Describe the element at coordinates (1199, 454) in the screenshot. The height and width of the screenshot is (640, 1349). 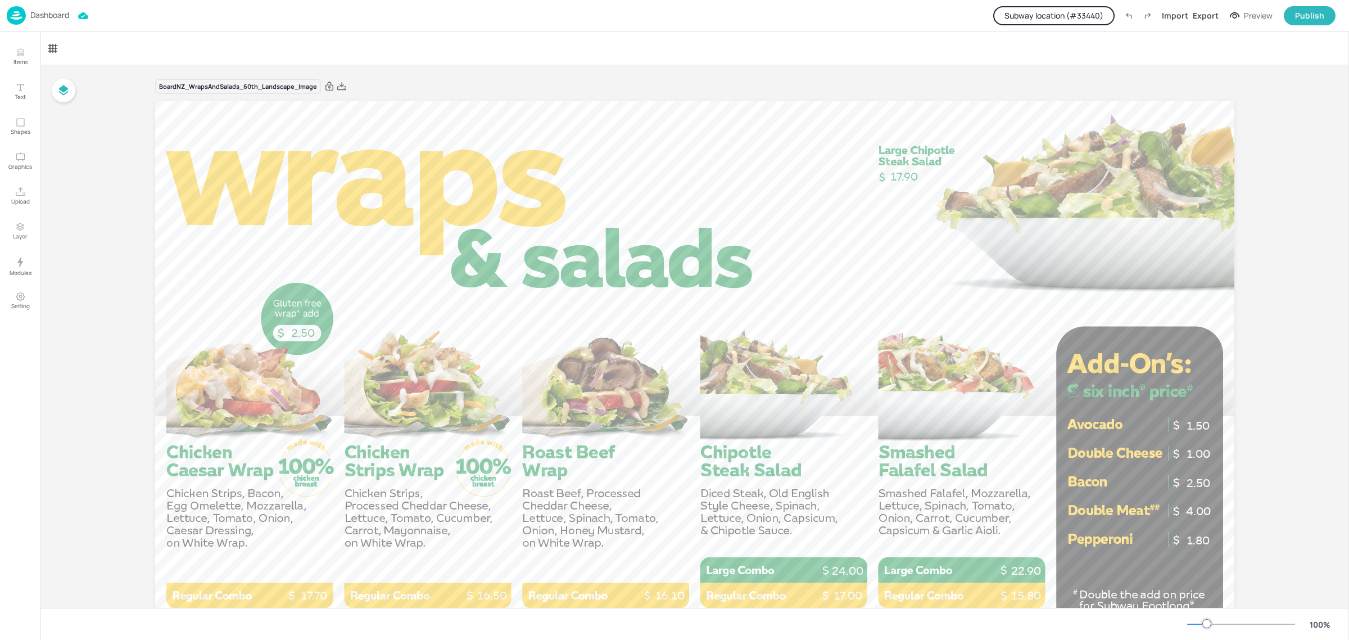
I see `span: 1.00` at that location.